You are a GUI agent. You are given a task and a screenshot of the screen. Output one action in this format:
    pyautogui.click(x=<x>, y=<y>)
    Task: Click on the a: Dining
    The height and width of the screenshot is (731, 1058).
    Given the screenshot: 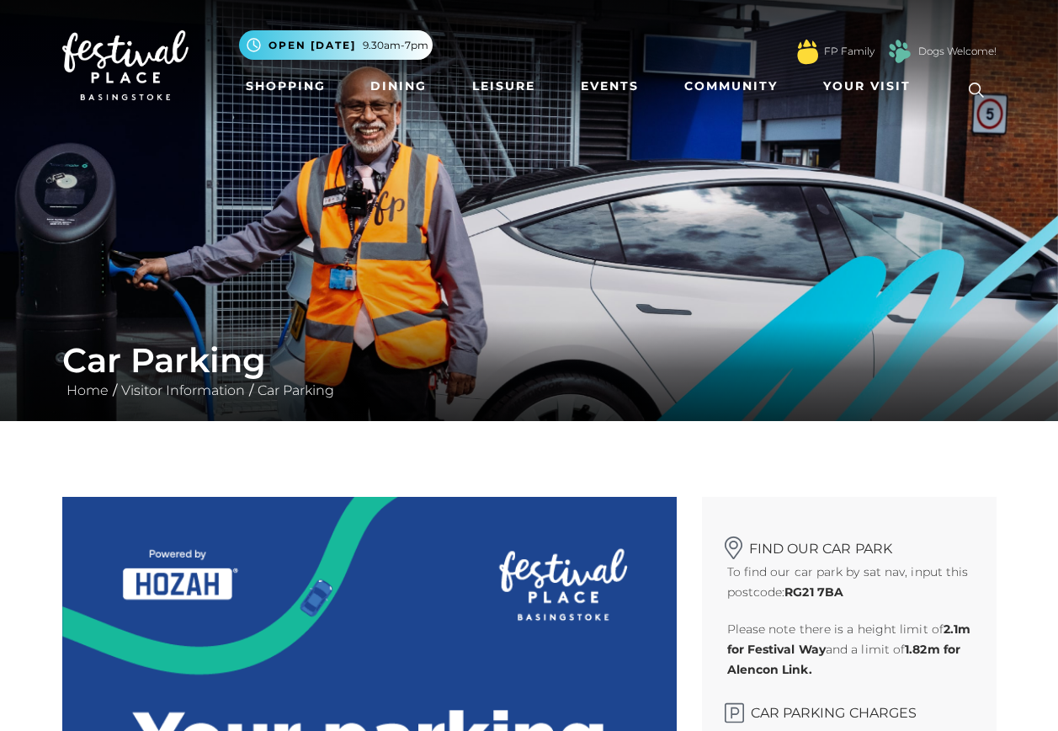 What is the action you would take?
    pyautogui.click(x=398, y=86)
    